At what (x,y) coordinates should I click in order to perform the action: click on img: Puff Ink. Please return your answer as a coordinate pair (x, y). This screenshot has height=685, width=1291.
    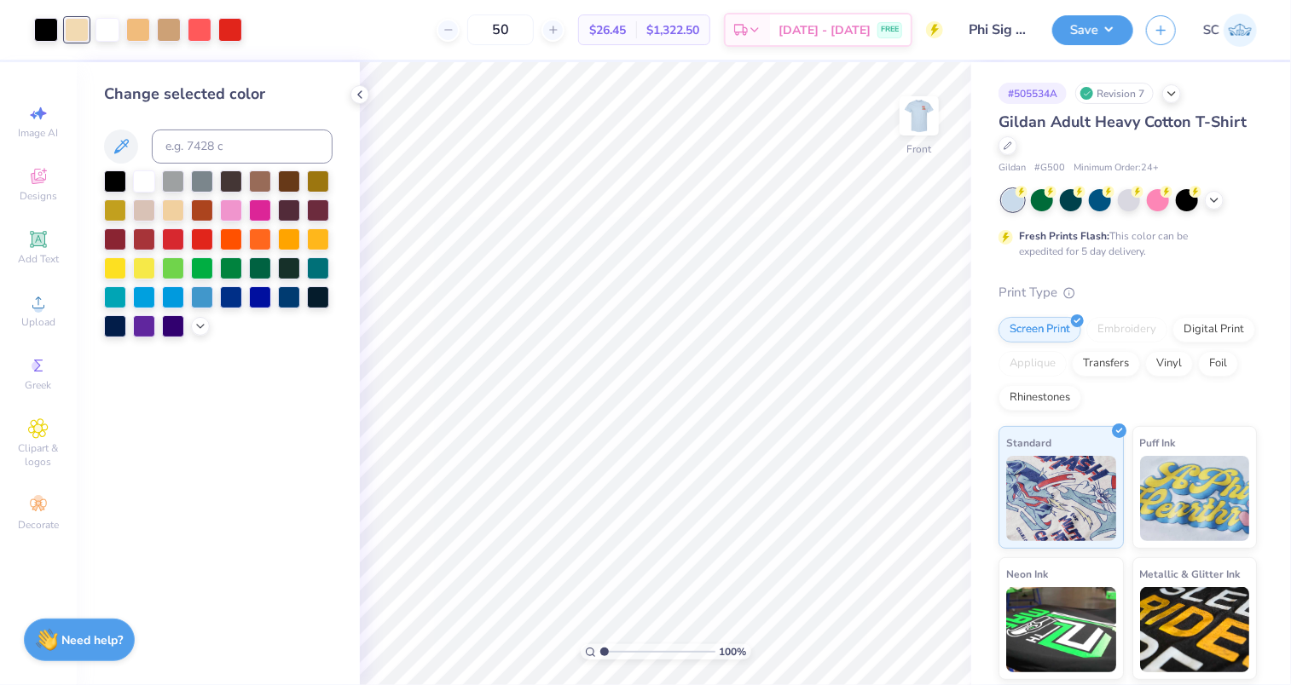
    Looking at the image, I should click on (1194, 499).